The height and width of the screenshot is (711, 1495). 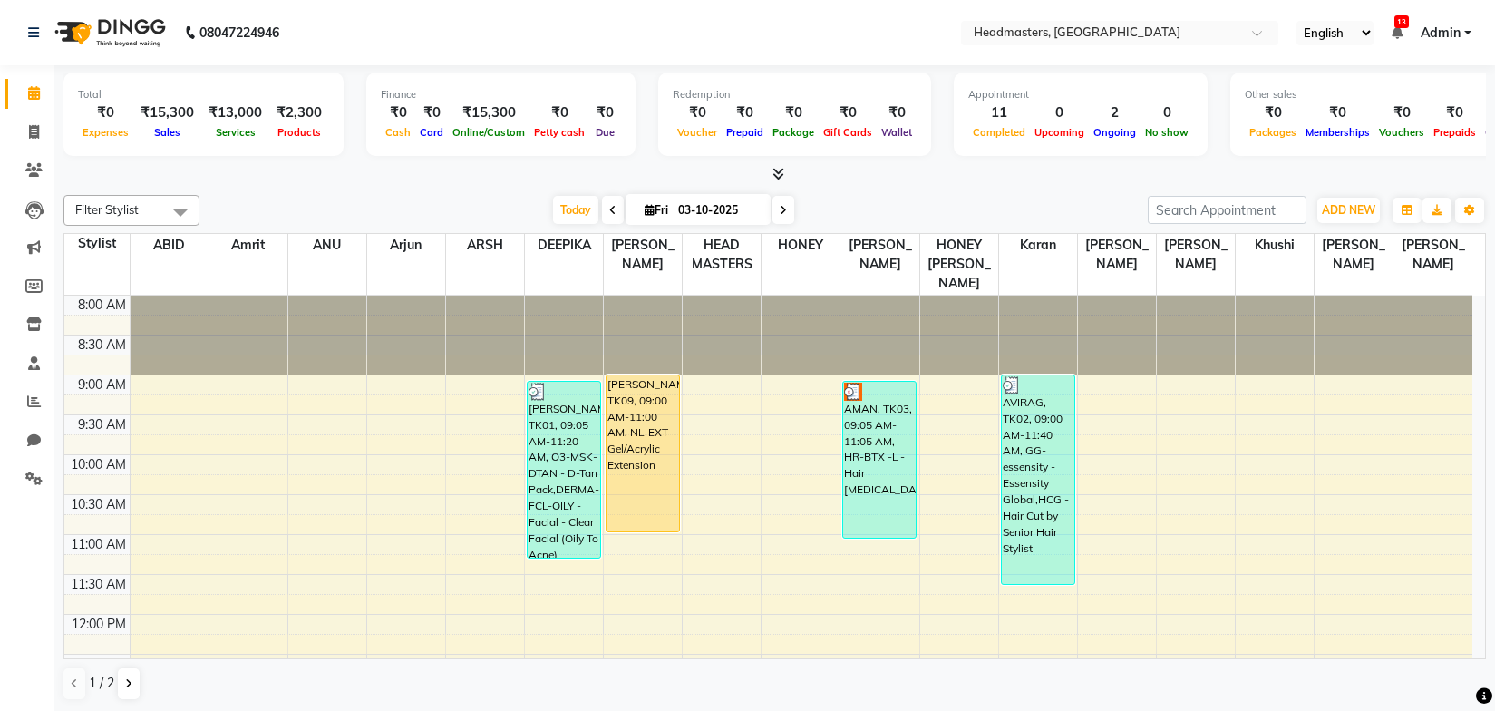 I want to click on span: HEAD MASTERS, so click(x=722, y=255).